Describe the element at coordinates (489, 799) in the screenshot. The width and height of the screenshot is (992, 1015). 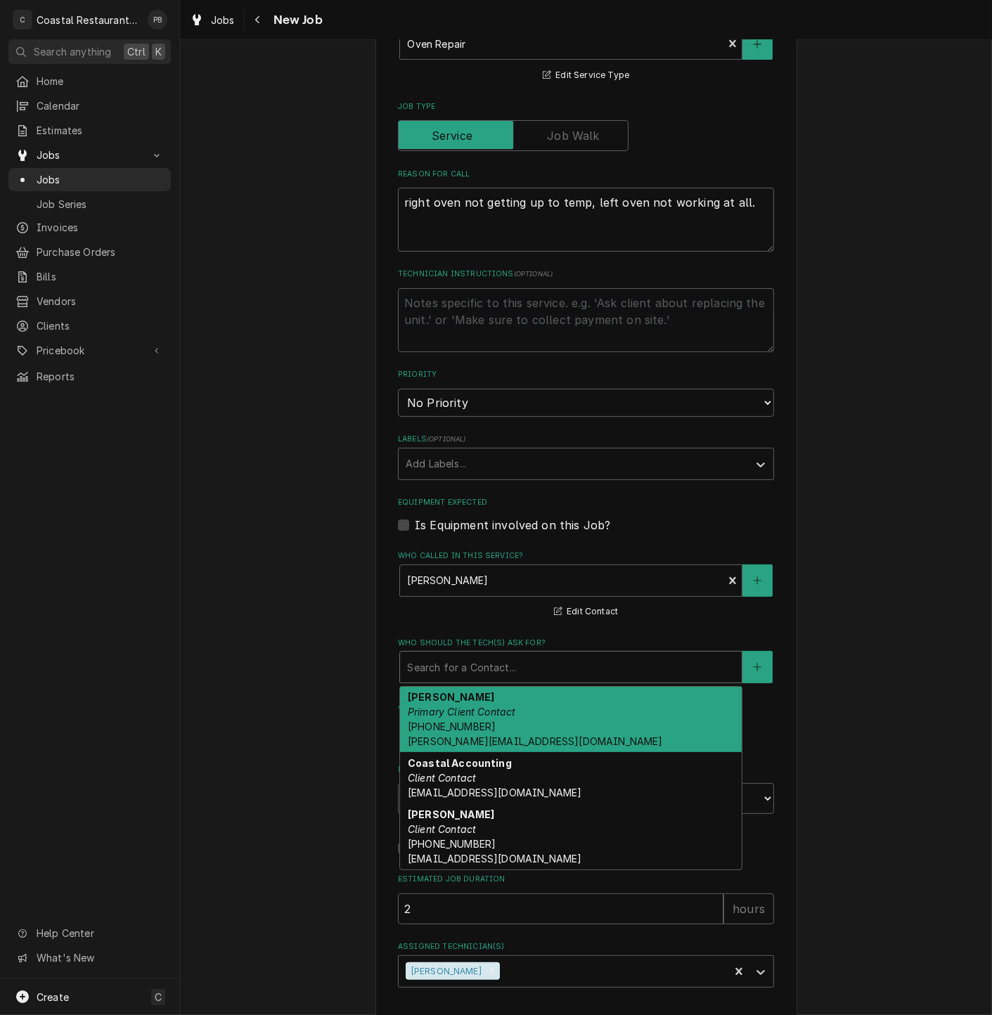
I see `input: Date` at that location.